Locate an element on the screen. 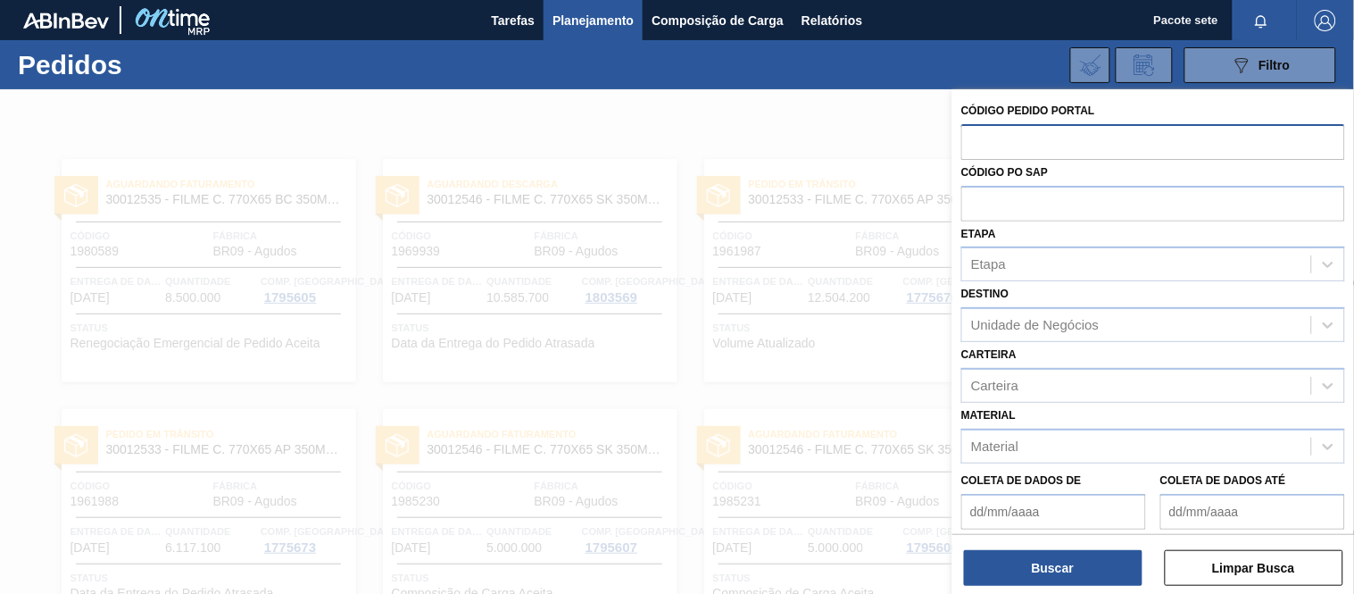  font: Planejamento is located at coordinates (593, 21).